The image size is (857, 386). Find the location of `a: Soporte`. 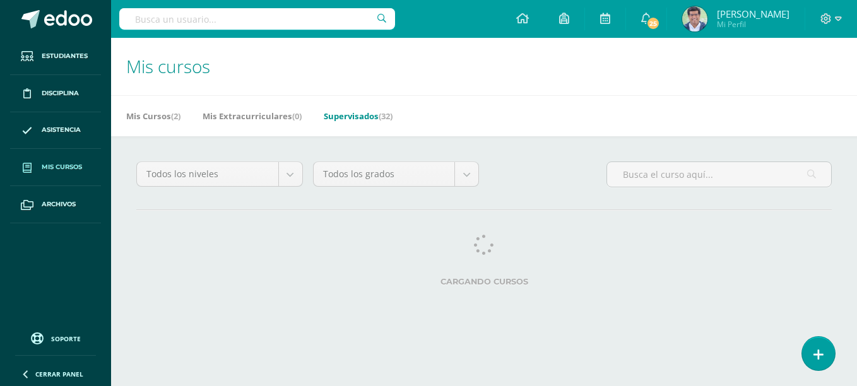

a: Soporte is located at coordinates (56, 338).